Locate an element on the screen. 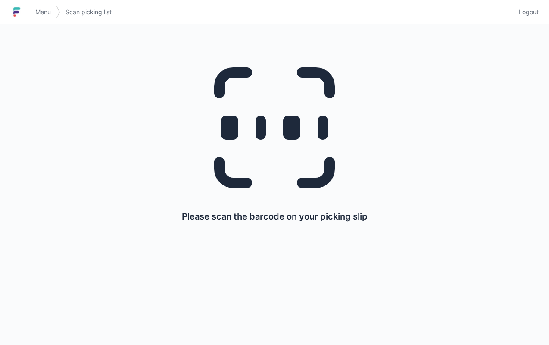 The height and width of the screenshot is (345, 549). span: Scan picking list is located at coordinates (88, 12).